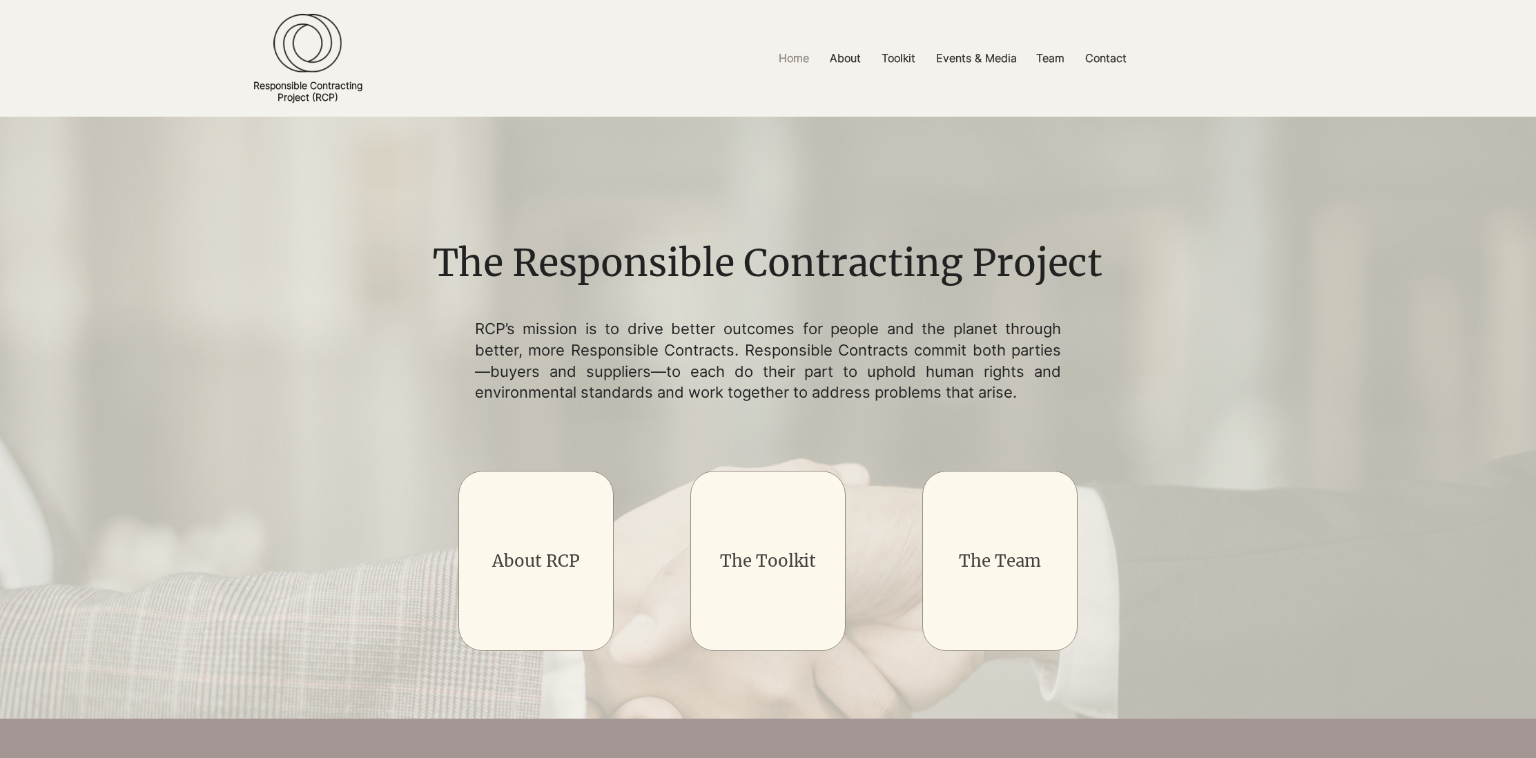 The width and height of the screenshot is (1536, 758). Describe the element at coordinates (976, 58) in the screenshot. I see `p: Events & Media` at that location.